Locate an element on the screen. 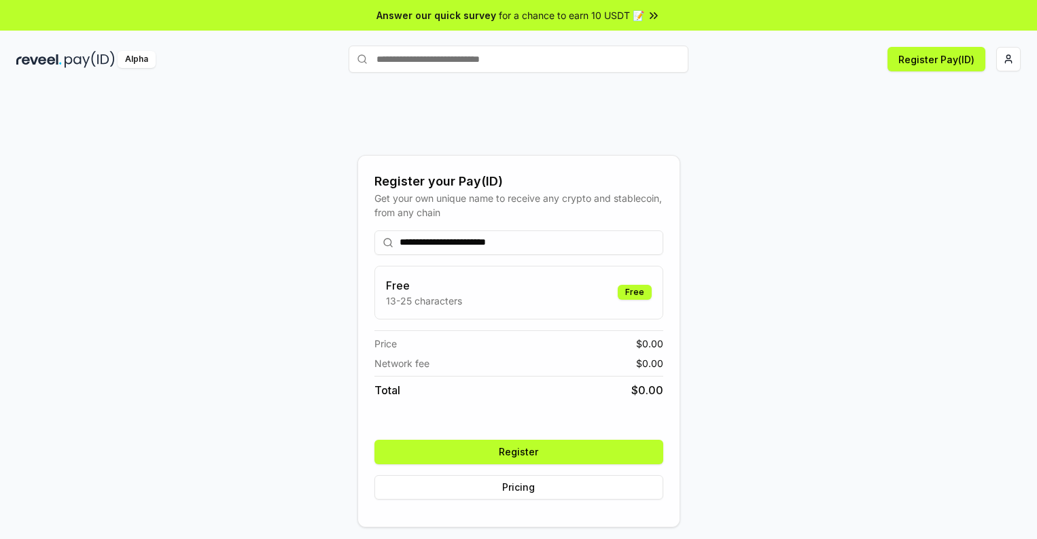  span: Network fee is located at coordinates (402, 363).